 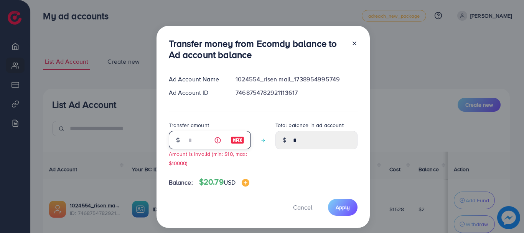 I want to click on span: Cancel, so click(x=303, y=207).